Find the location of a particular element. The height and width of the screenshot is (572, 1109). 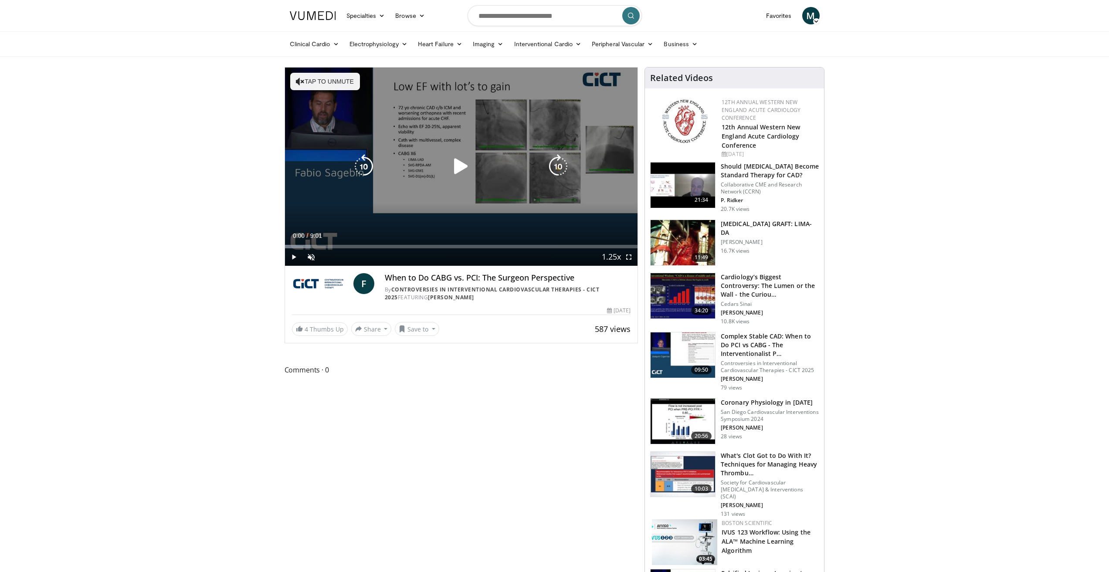

a: 34:20 Cardiology’s Biggest Controversy: The Lumen or the Wall - the Curiou… Cedars Sinai [PERSON_... is located at coordinates (734, 299).